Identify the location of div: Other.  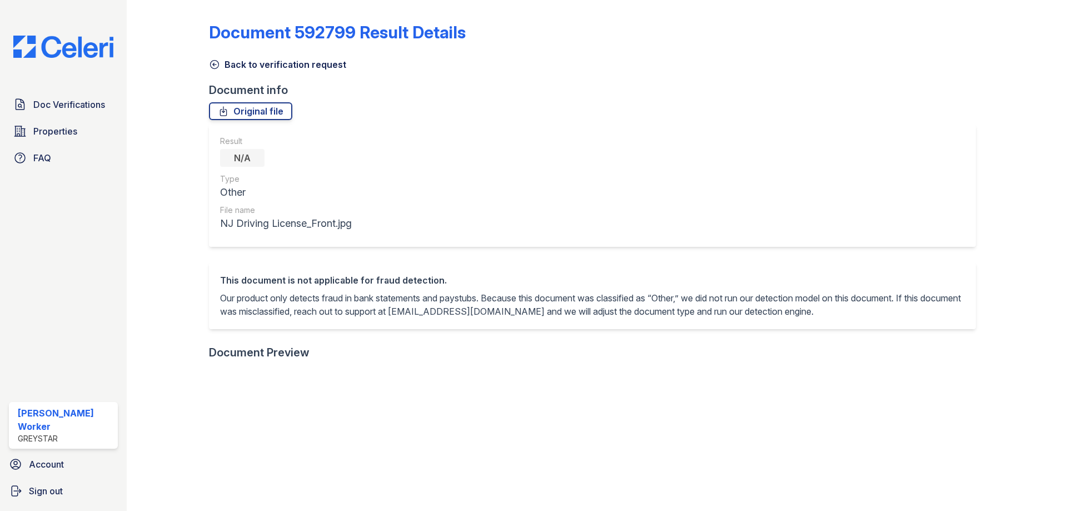
(286, 192).